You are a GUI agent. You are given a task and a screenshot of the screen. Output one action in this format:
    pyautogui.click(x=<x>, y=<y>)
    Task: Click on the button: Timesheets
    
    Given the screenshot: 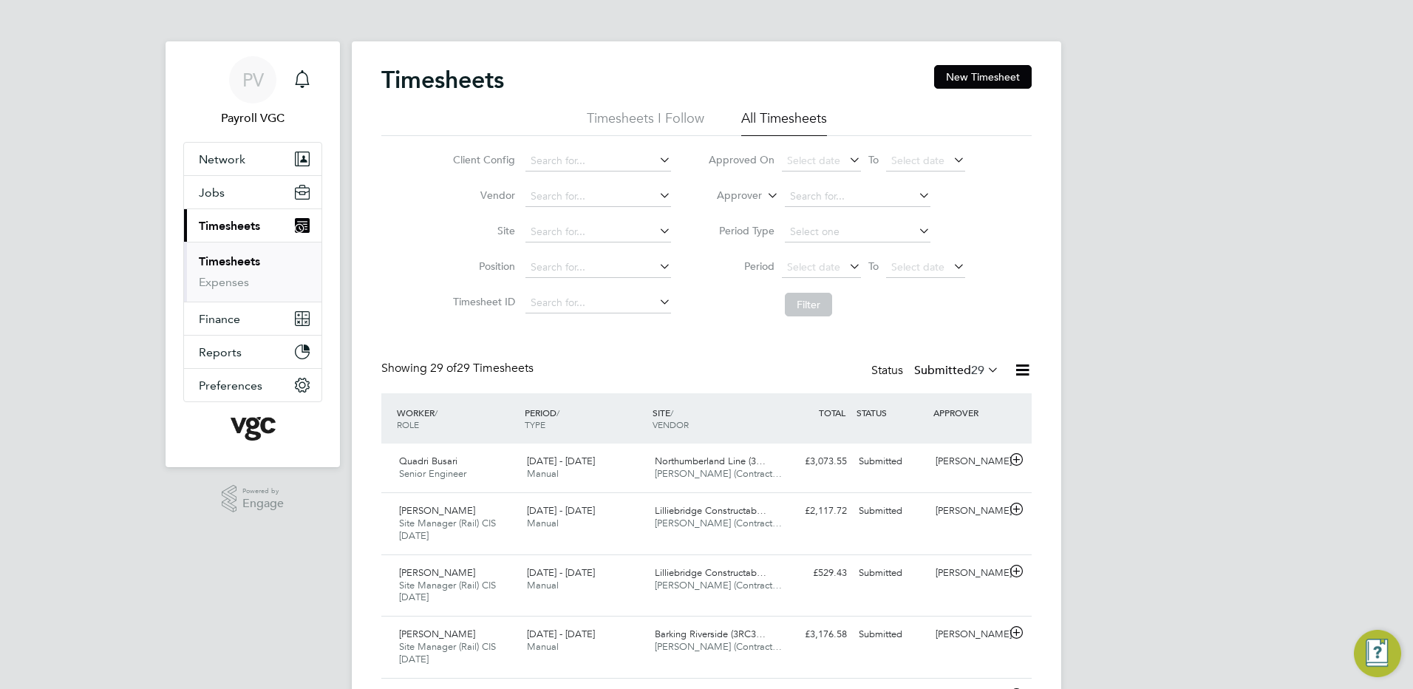 What is the action you would take?
    pyautogui.click(x=253, y=225)
    